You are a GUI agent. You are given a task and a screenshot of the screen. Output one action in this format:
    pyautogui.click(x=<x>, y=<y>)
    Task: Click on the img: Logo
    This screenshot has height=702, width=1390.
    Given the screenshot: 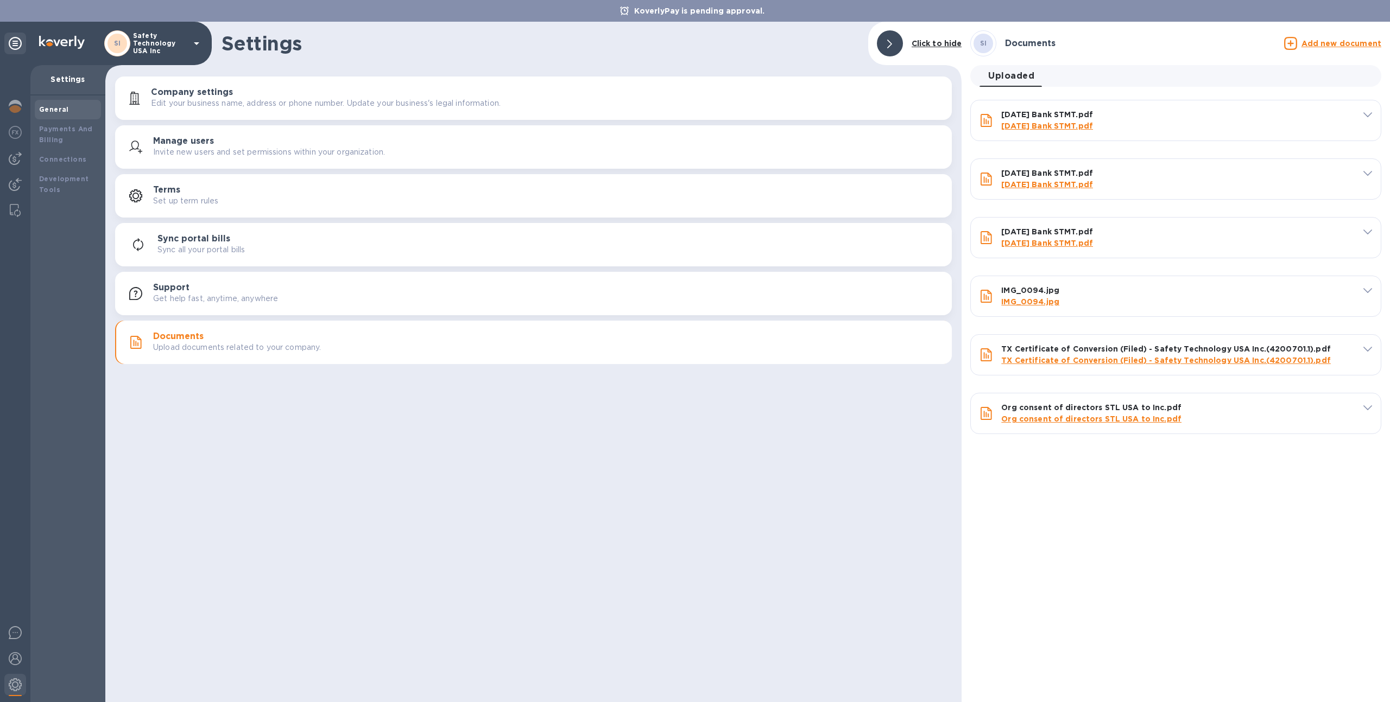 What is the action you would take?
    pyautogui.click(x=62, y=42)
    